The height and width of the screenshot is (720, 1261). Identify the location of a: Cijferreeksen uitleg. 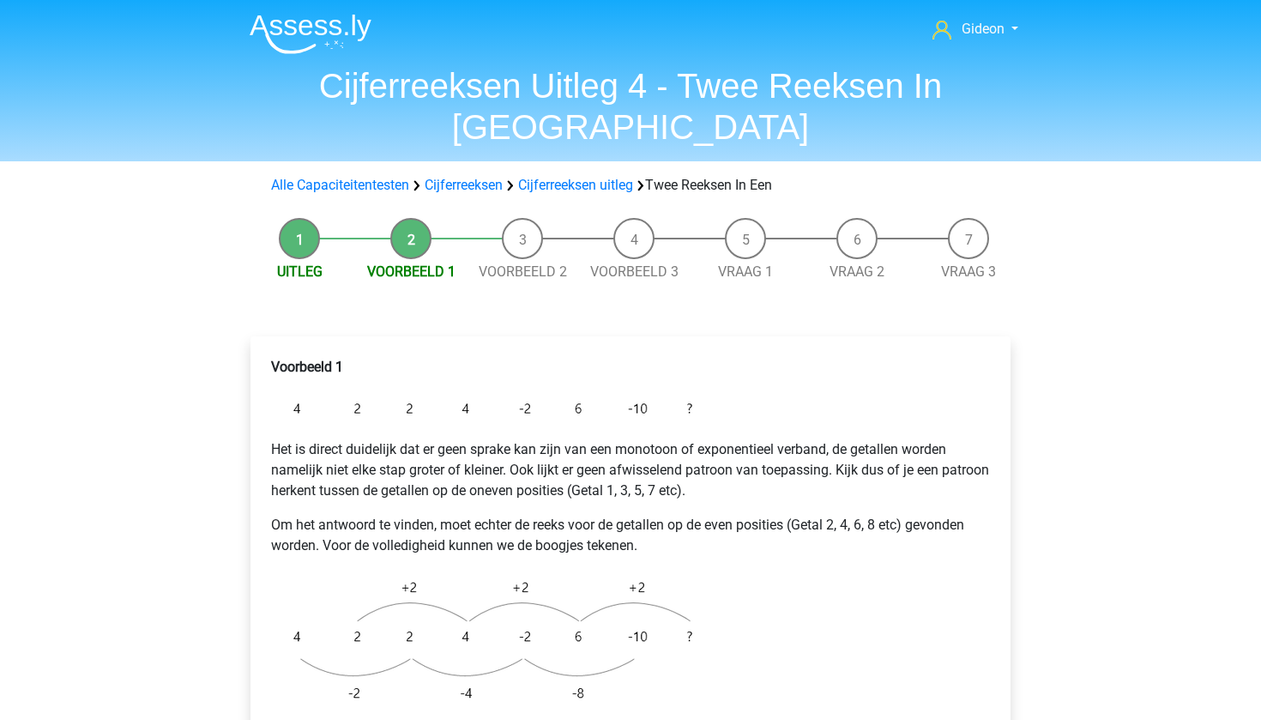
(576, 184).